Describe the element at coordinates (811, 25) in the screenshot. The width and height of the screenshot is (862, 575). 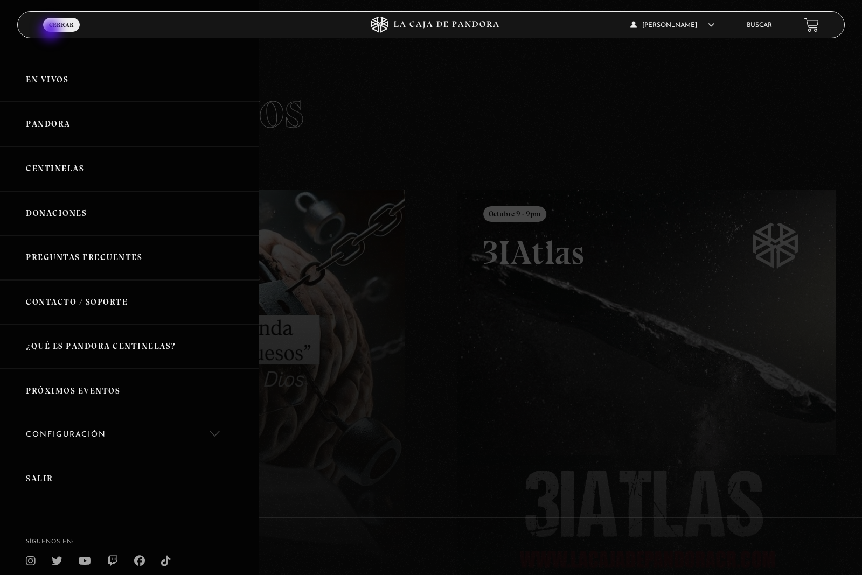
I see `a: View your shopping cart` at that location.